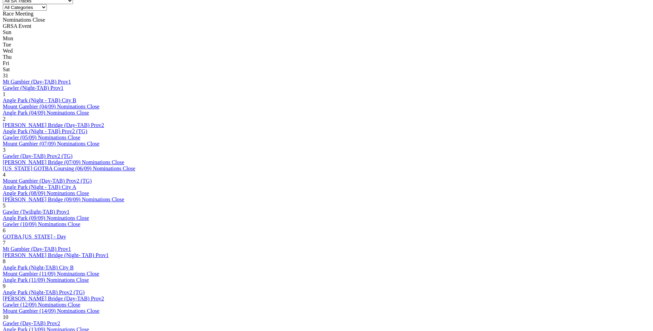 The height and width of the screenshot is (331, 653). Describe the element at coordinates (46, 113) in the screenshot. I see `a: Angle Park (04/09) Nominations Close` at that location.